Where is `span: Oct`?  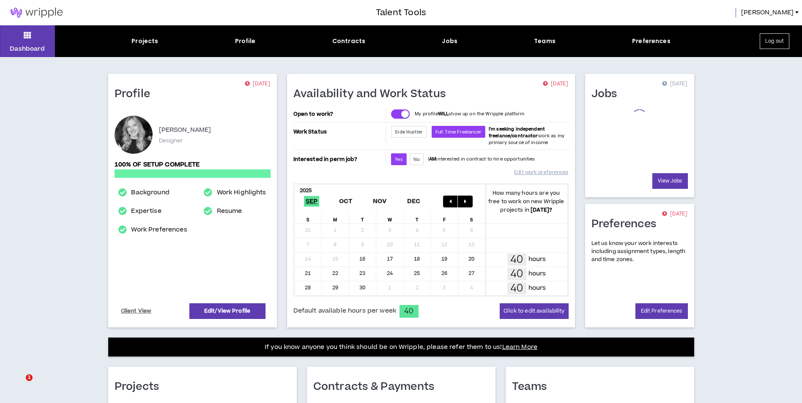 span: Oct is located at coordinates (346, 201).